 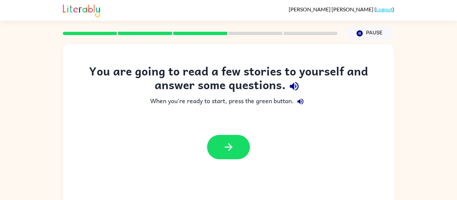 I want to click on button: Pause, so click(x=370, y=33).